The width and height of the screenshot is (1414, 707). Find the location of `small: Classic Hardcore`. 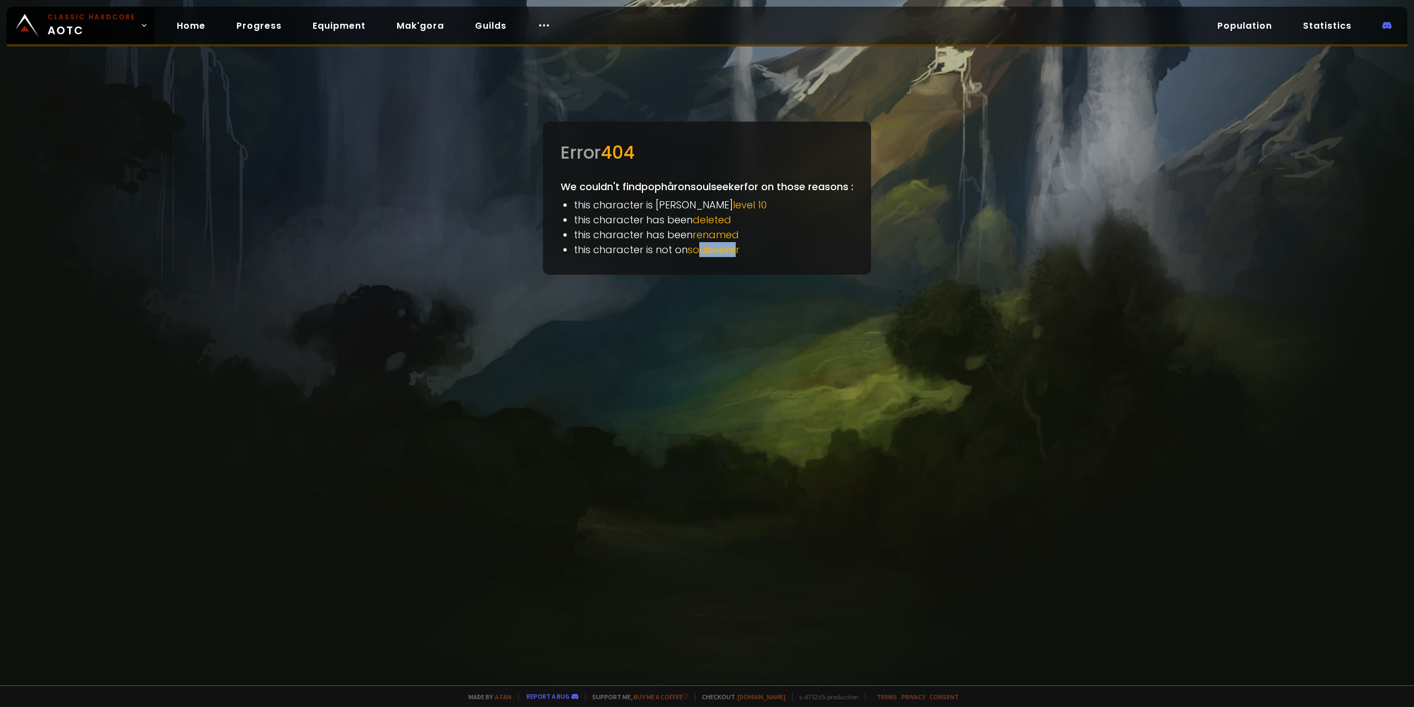

small: Classic Hardcore is located at coordinates (92, 17).